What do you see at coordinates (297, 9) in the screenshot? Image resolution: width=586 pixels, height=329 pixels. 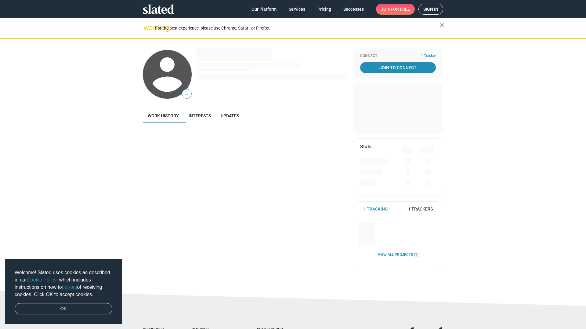 I see `span: Services` at bounding box center [297, 9].